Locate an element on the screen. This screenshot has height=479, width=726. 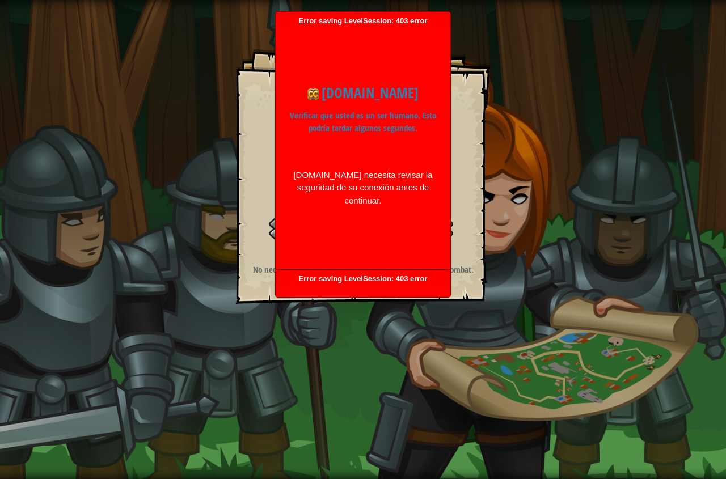
p: No necesitas saber programar para empezar a jugar CodeCombat. is located at coordinates (363, 269).